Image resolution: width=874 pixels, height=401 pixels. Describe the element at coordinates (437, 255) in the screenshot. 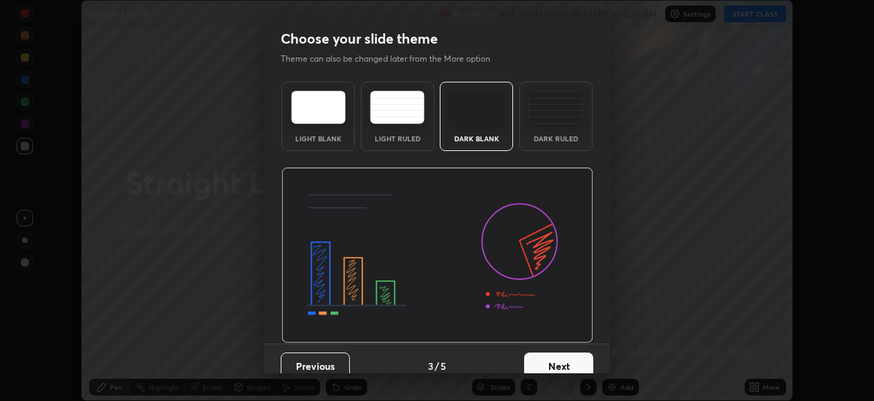

I see `img: darkThemeBanner.d06ce4a2.svg` at that location.